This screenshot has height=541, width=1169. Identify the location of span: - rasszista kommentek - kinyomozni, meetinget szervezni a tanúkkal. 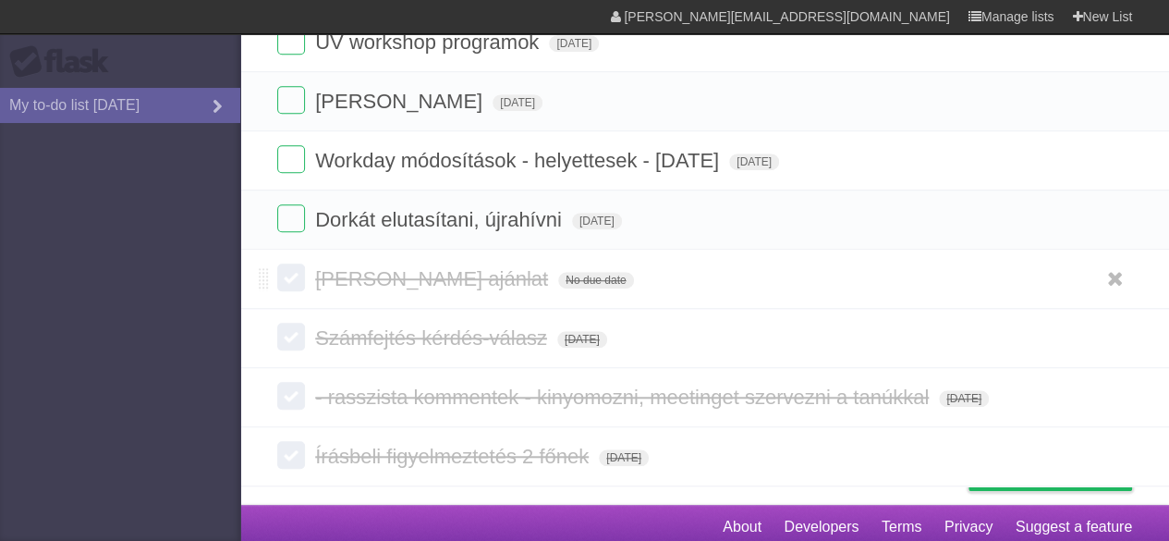
(624, 397).